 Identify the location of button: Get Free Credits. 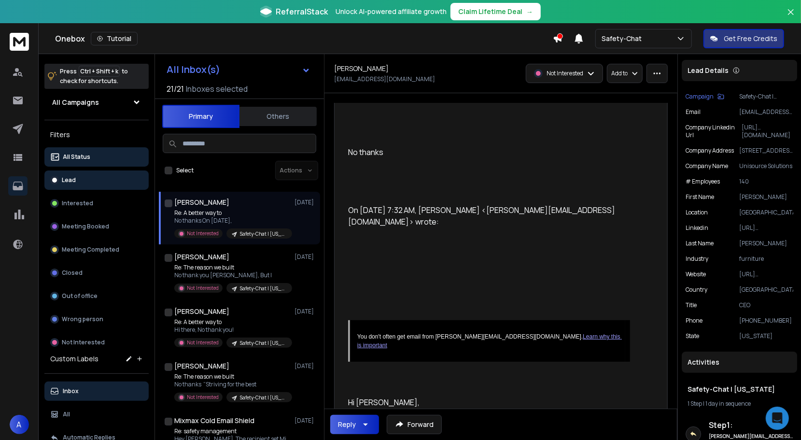
(743, 39).